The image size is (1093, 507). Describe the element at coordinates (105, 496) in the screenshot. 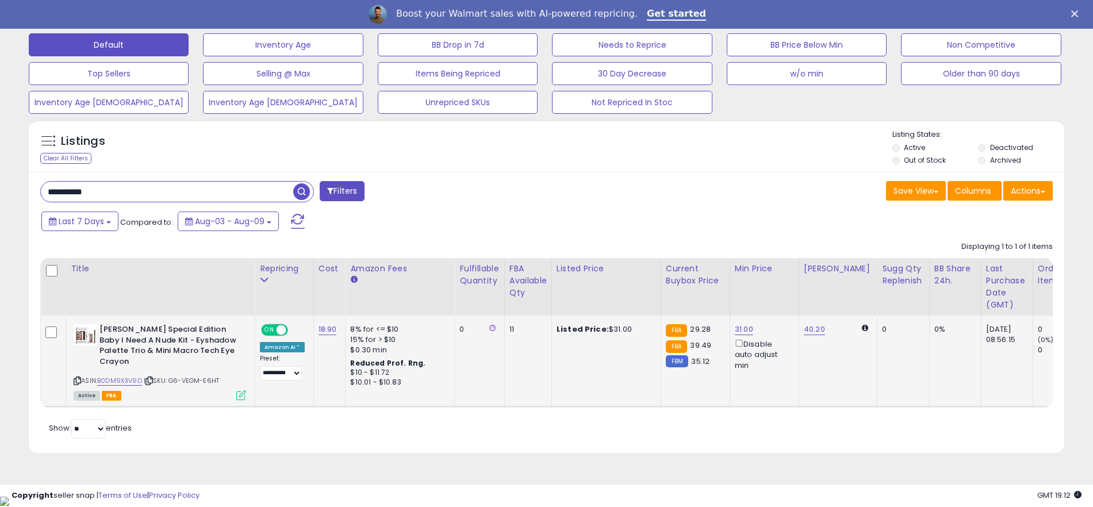

I see `div: seller snap | |` at that location.